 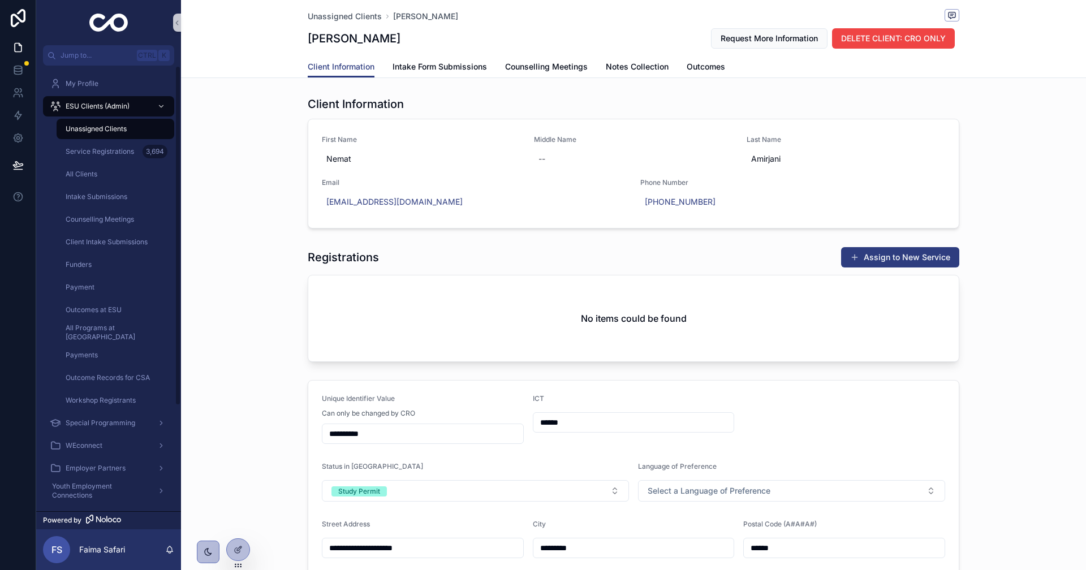 I want to click on span: Language of Preference, so click(x=677, y=466).